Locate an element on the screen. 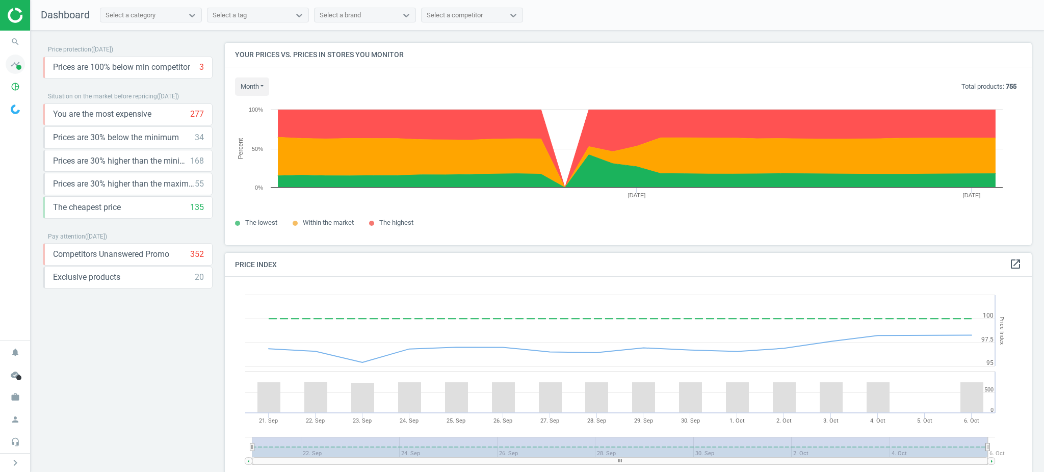 The height and width of the screenshot is (472, 1044). span: Prices are 100% below min competitor is located at coordinates (121, 67).